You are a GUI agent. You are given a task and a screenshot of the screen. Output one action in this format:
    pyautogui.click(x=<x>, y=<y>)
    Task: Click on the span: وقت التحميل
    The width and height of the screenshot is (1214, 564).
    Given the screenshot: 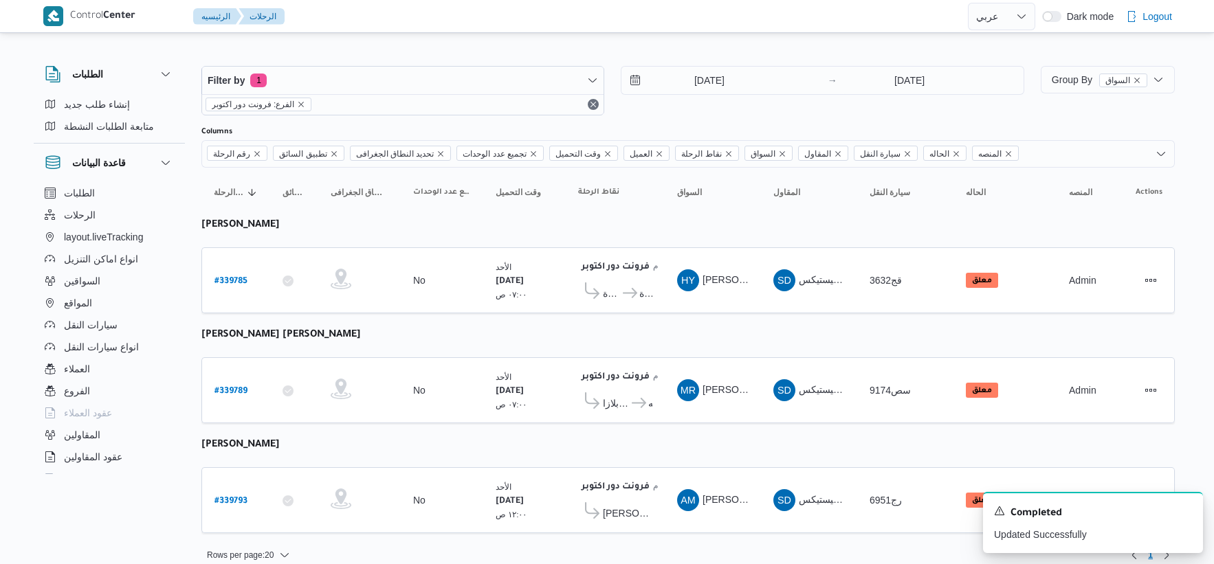 What is the action you would take?
    pyautogui.click(x=584, y=153)
    